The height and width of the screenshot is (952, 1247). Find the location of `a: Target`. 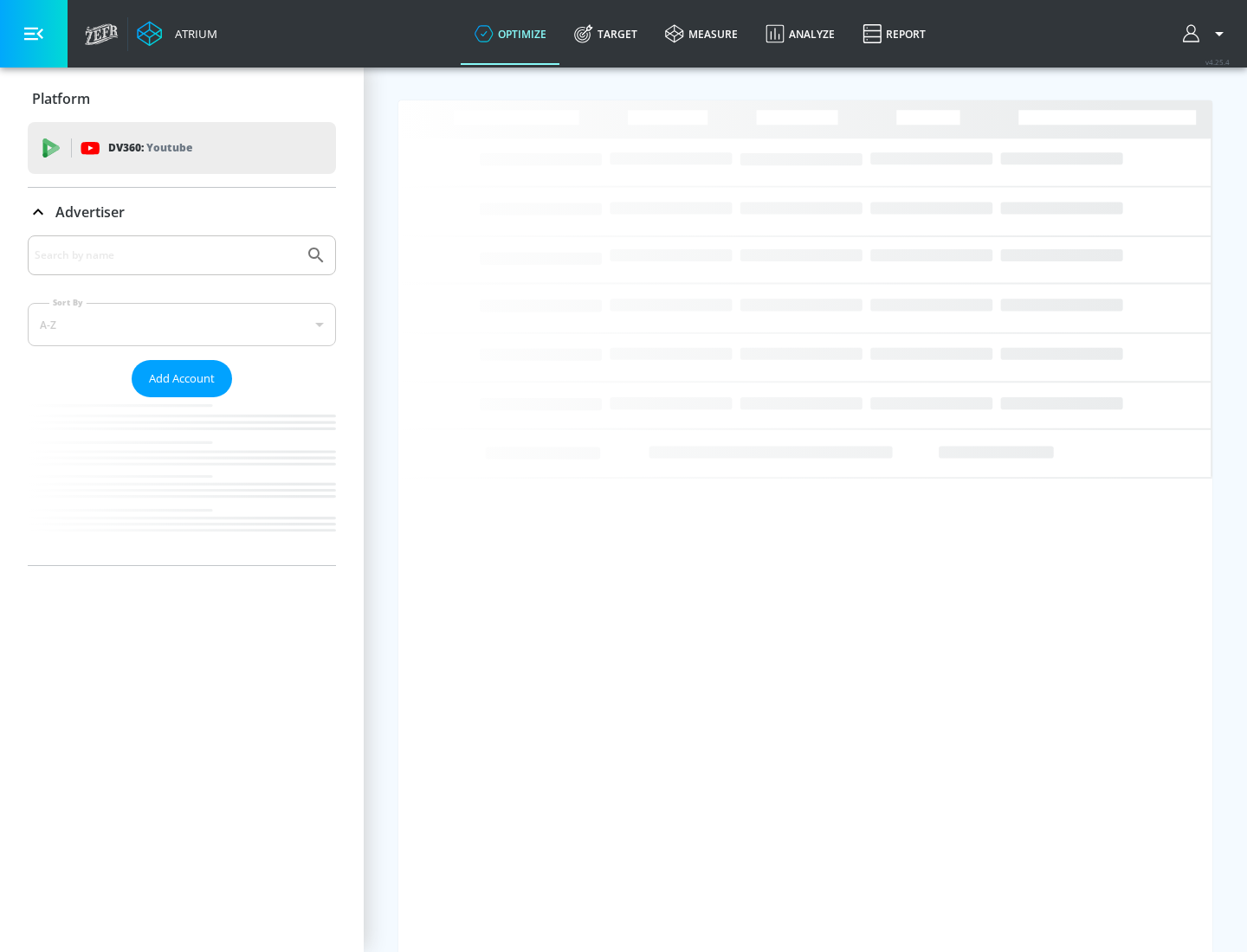

a: Target is located at coordinates (606, 34).